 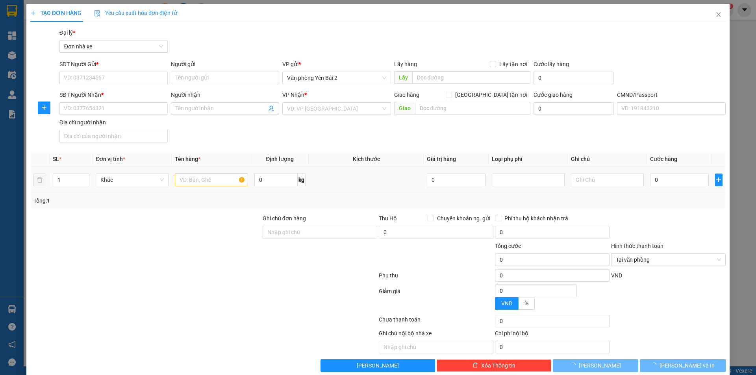 I want to click on img: icon, so click(x=97, y=13).